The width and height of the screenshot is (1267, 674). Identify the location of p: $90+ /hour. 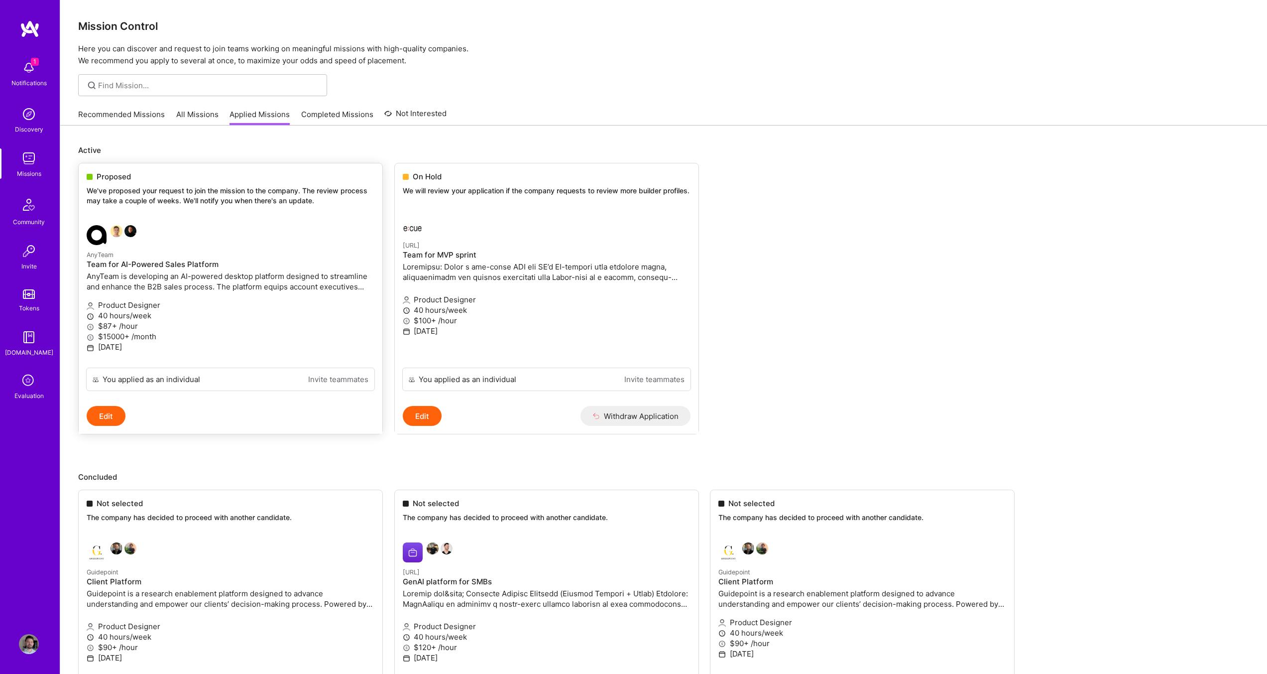
(862, 643).